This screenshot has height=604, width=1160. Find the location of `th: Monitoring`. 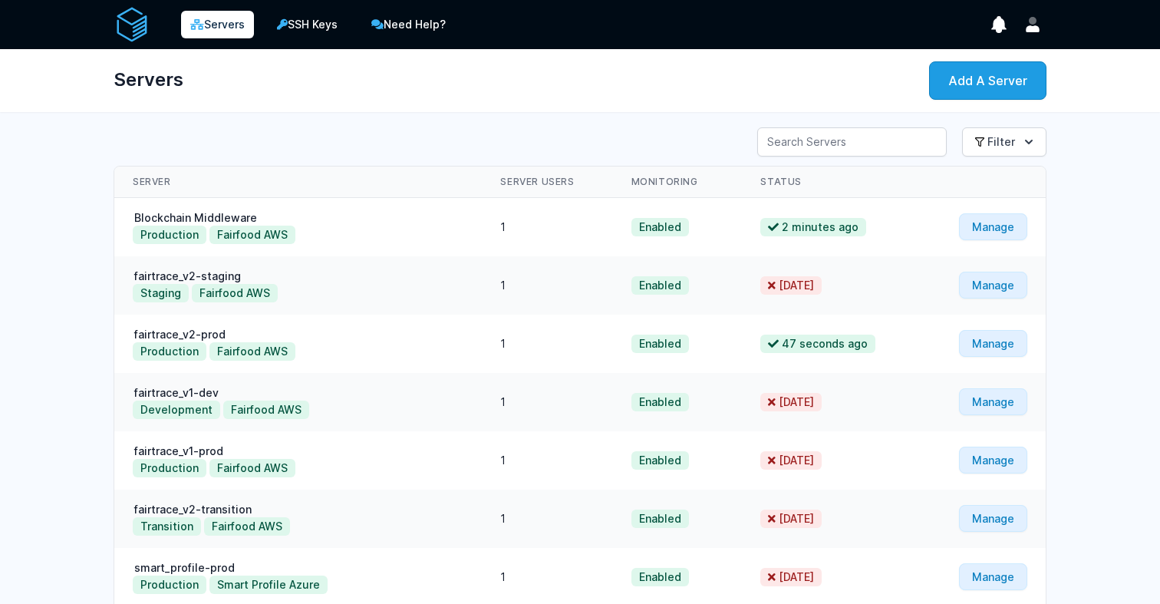

th: Monitoring is located at coordinates (678, 182).